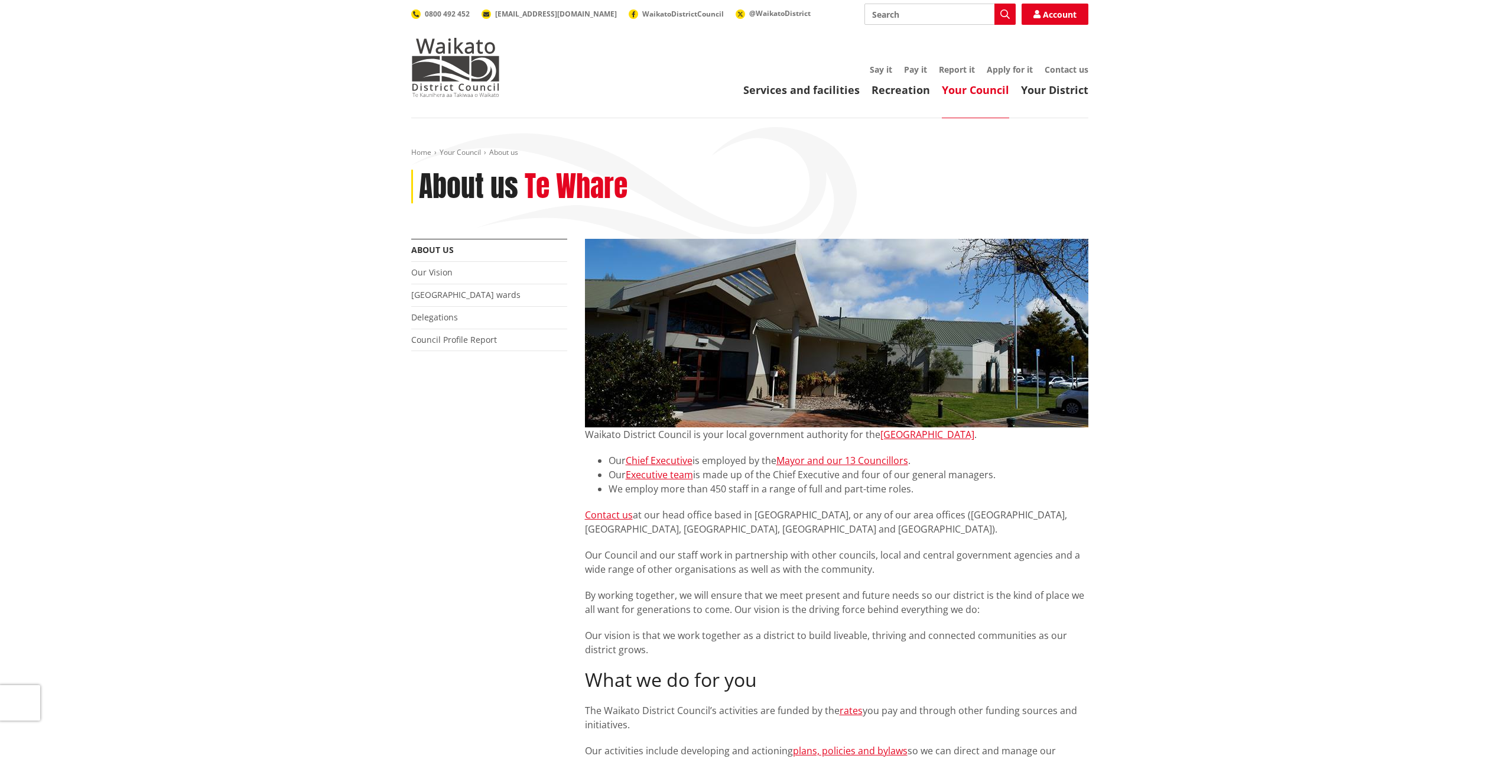  I want to click on a: rates, so click(851, 710).